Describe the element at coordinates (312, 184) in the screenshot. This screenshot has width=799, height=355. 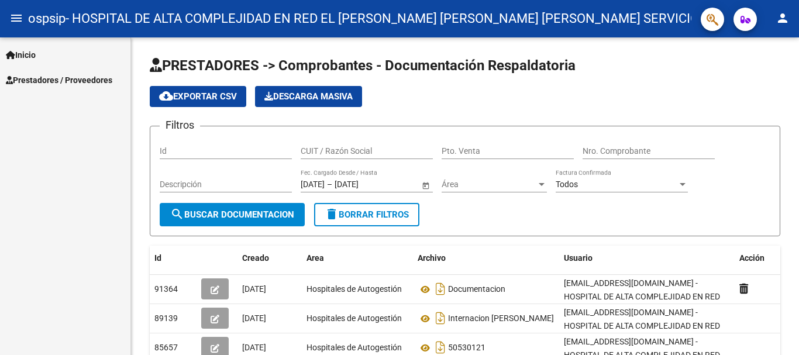
I see `input: Fecha inicio` at that location.